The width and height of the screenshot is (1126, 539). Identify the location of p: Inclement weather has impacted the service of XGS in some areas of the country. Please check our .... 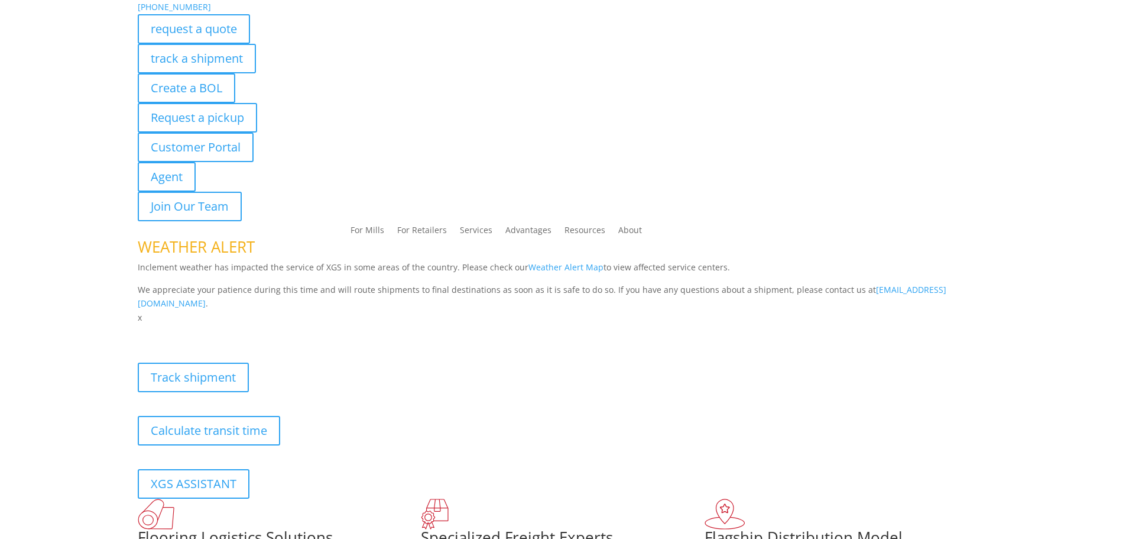
(563, 271).